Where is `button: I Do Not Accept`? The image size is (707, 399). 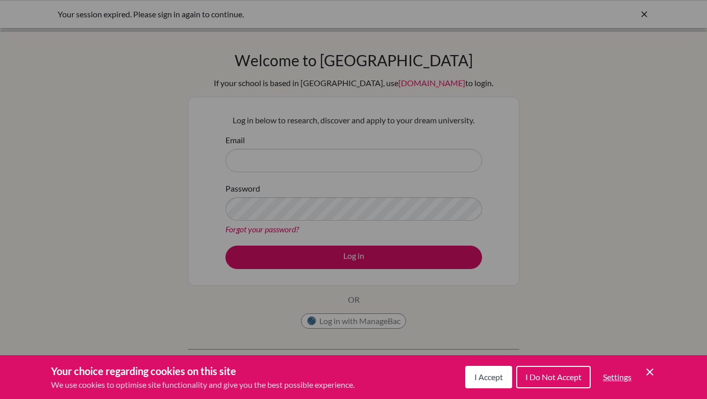
button: I Do Not Accept is located at coordinates (553, 377).